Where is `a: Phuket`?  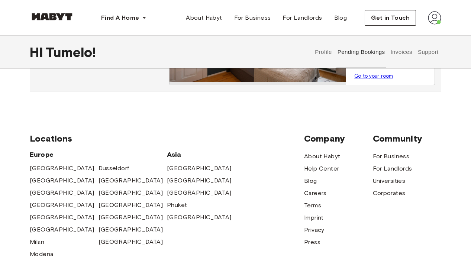 a: Phuket is located at coordinates (177, 205).